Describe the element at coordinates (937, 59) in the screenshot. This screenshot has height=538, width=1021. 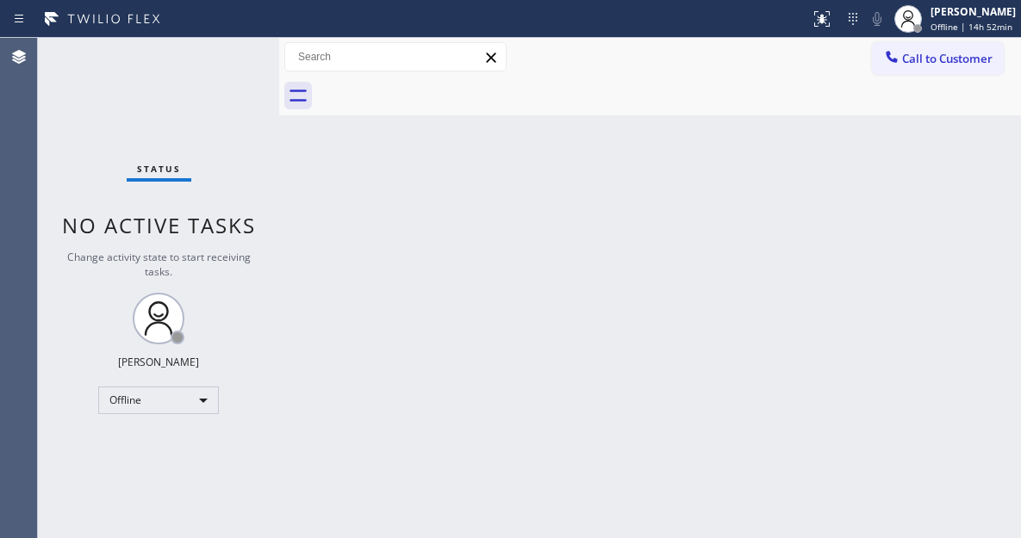
I see `button: Call to Customer` at that location.